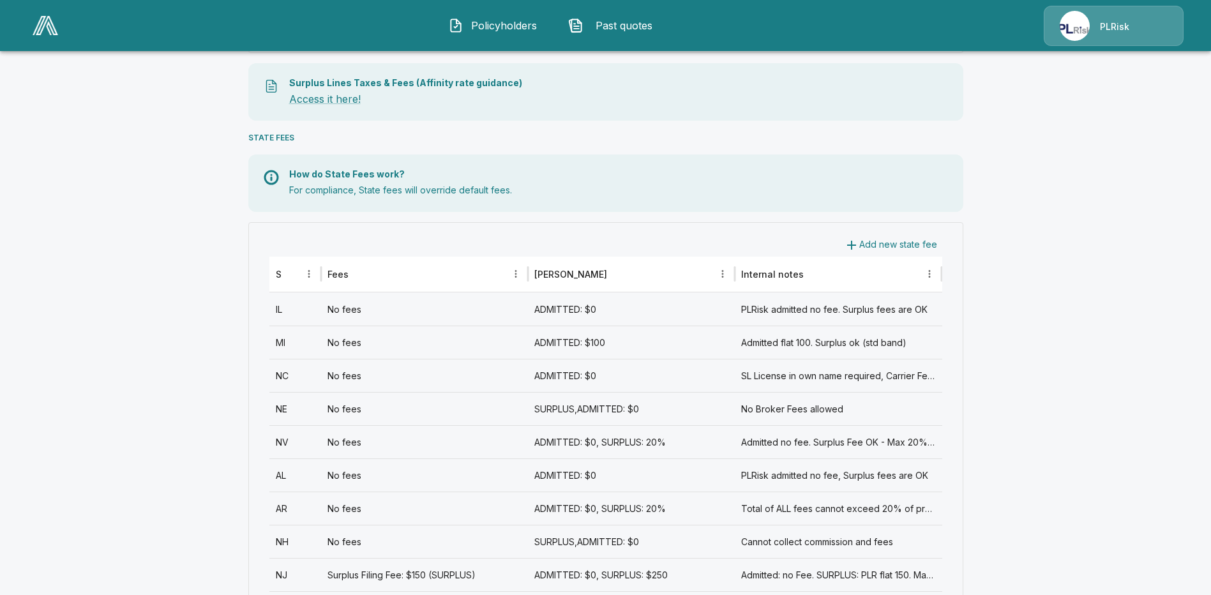 This screenshot has height=595, width=1211. Describe the element at coordinates (838, 442) in the screenshot. I see `div: Admitted no fee. Surplus Fee OK - Max 20% of premium for all fees combined.` at that location.